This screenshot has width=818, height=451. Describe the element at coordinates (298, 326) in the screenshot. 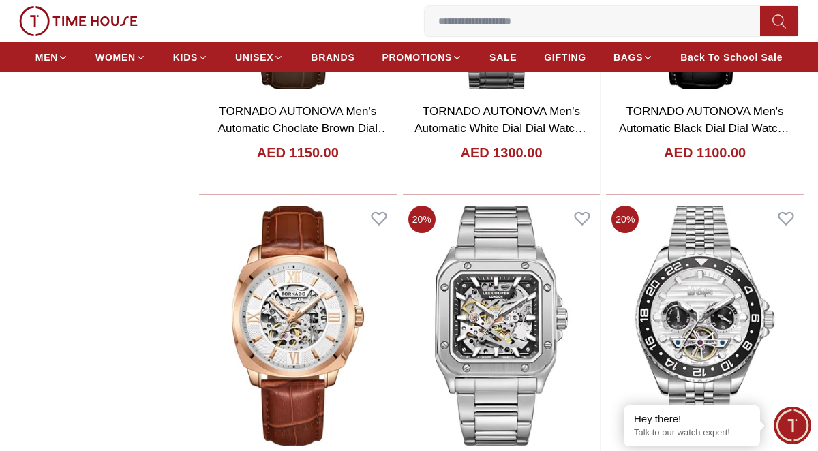

I see `a: TORNADO AUTONOVA Men's Automatic White Dial Dial Watch - T7316-RLDW` at that location.